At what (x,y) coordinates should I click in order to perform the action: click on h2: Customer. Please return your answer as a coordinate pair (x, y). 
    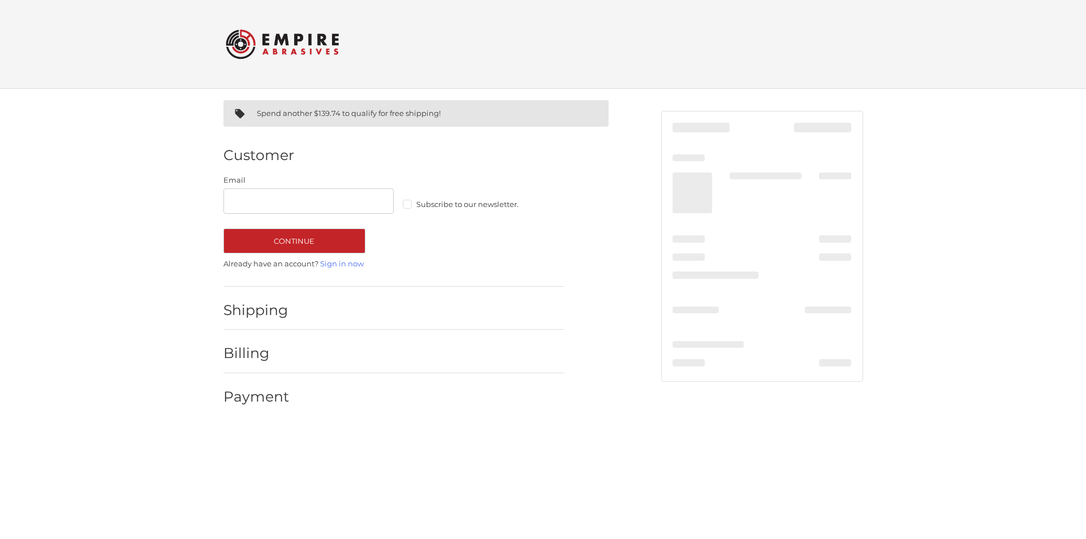
    Looking at the image, I should click on (258, 155).